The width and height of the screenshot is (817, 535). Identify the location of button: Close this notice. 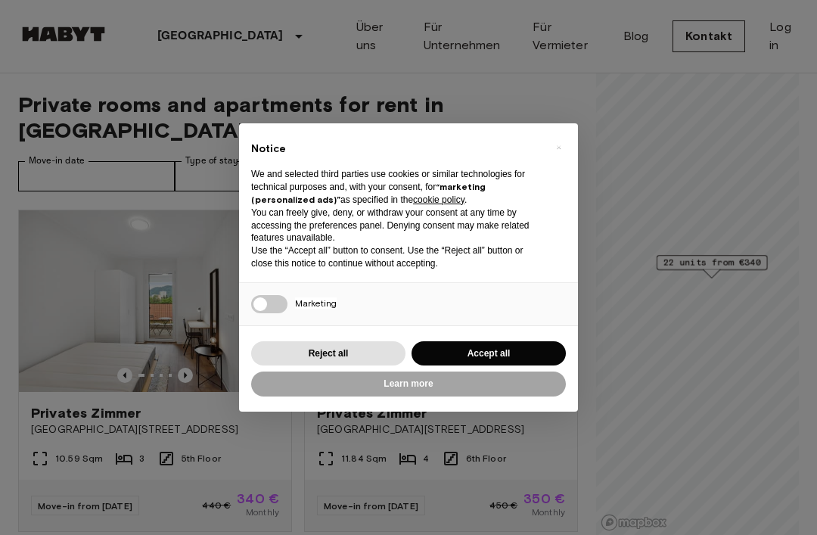
(558, 147).